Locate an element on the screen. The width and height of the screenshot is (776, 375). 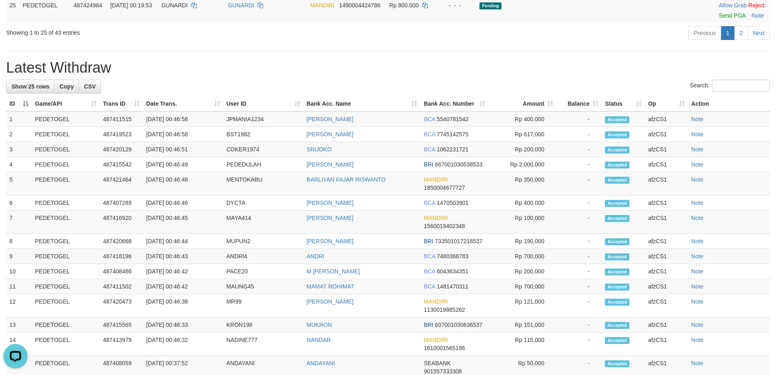
td: Rp 617,000 is located at coordinates (523, 134).